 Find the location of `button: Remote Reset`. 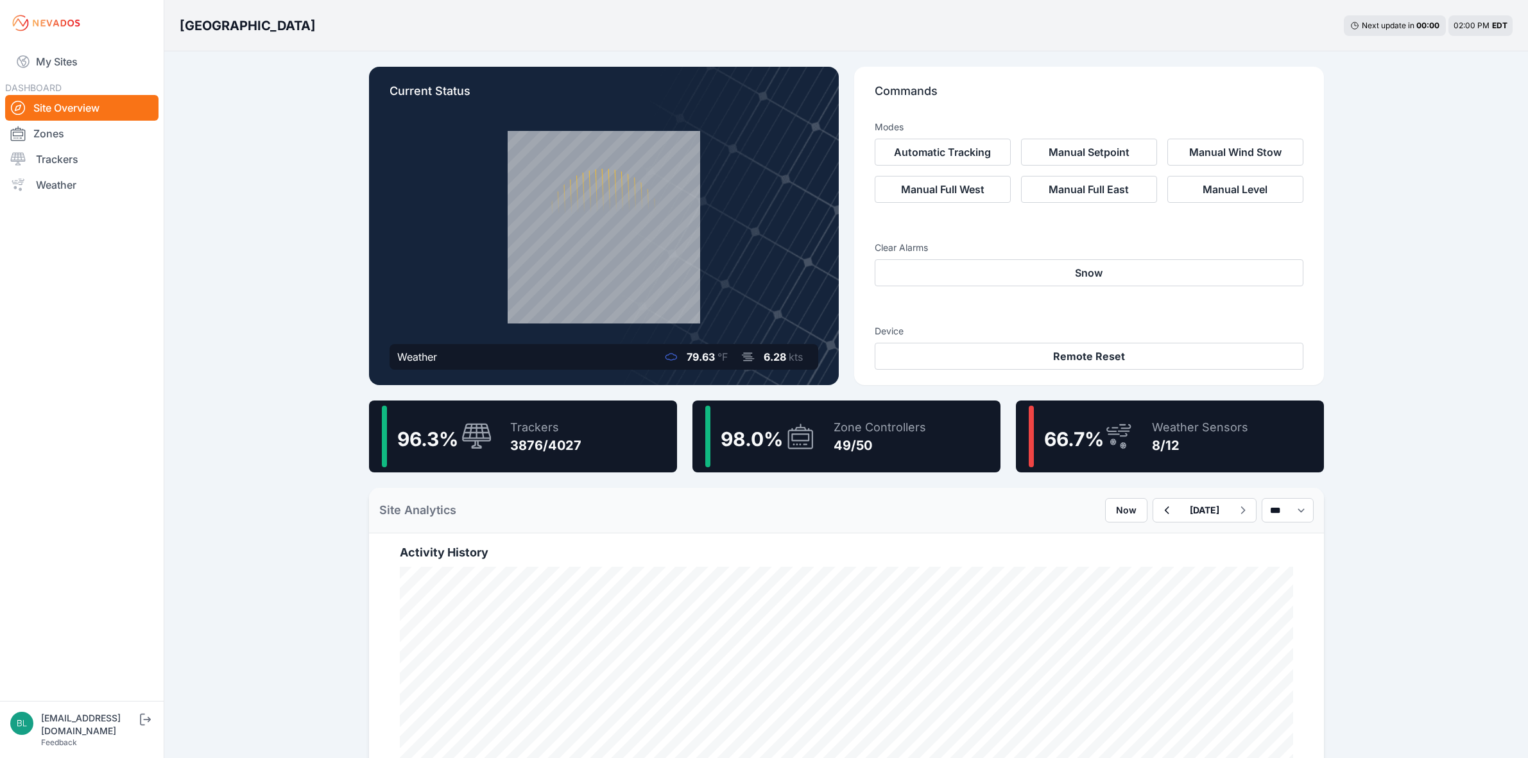

button: Remote Reset is located at coordinates (1089, 356).